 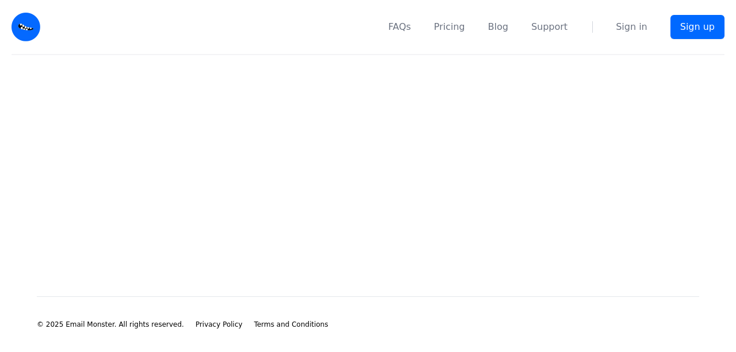 I want to click on a: FAQs, so click(x=399, y=27).